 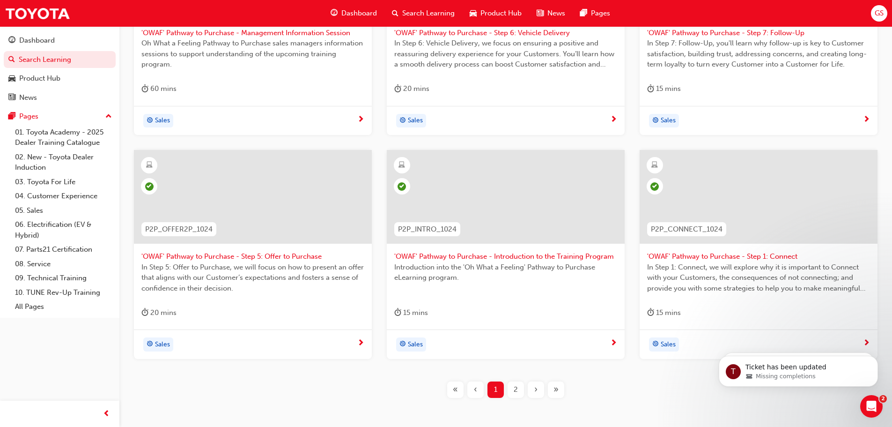 What do you see at coordinates (59, 78) in the screenshot?
I see `a: Product Hub` at bounding box center [59, 78].